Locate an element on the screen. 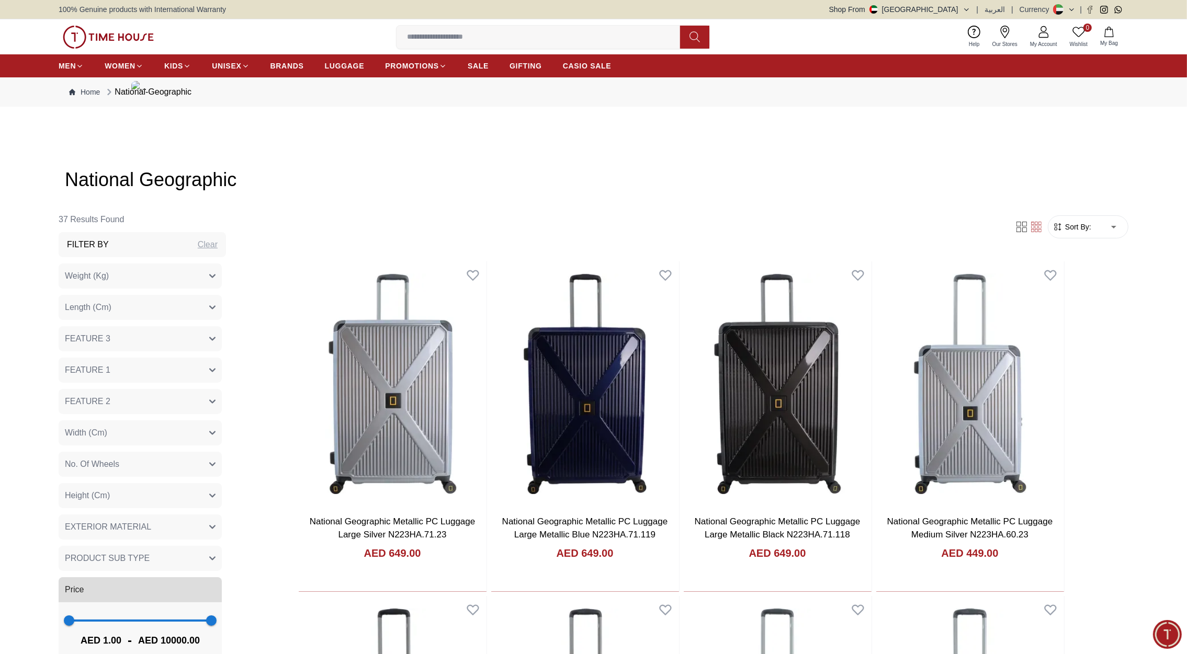 This screenshot has height=654, width=1187. div: Scroll to bottom is located at coordinates (192, 324).